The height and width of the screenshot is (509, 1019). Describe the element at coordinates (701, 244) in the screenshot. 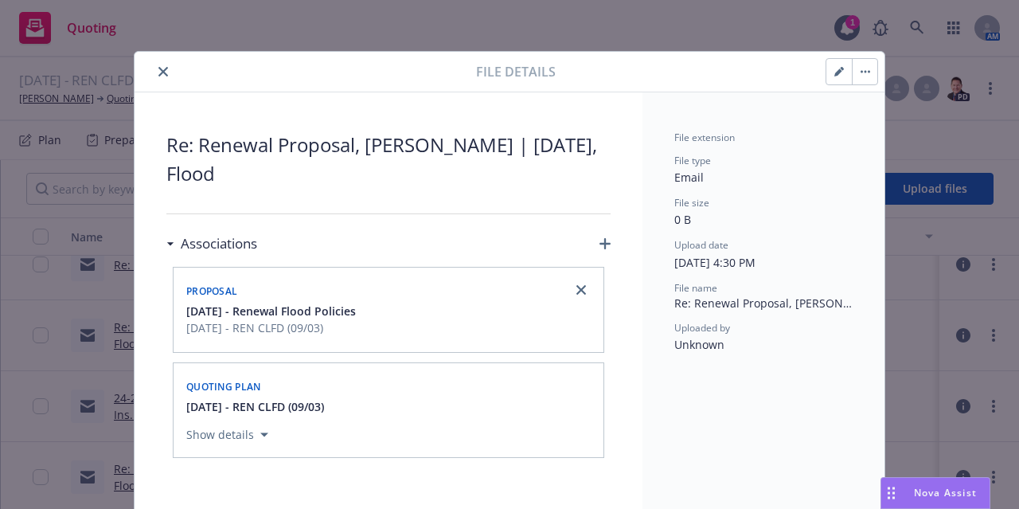

I see `span: Upload date` at that location.